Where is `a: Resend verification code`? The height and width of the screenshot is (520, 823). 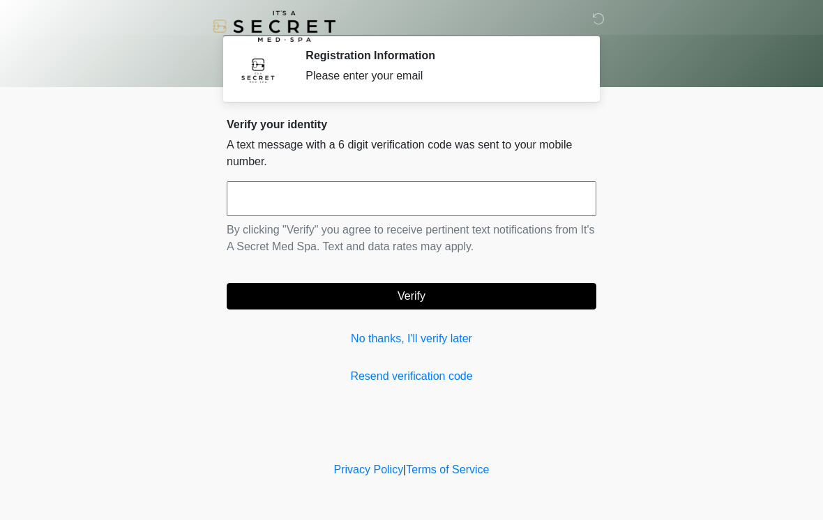
a: Resend verification code is located at coordinates (412, 377).